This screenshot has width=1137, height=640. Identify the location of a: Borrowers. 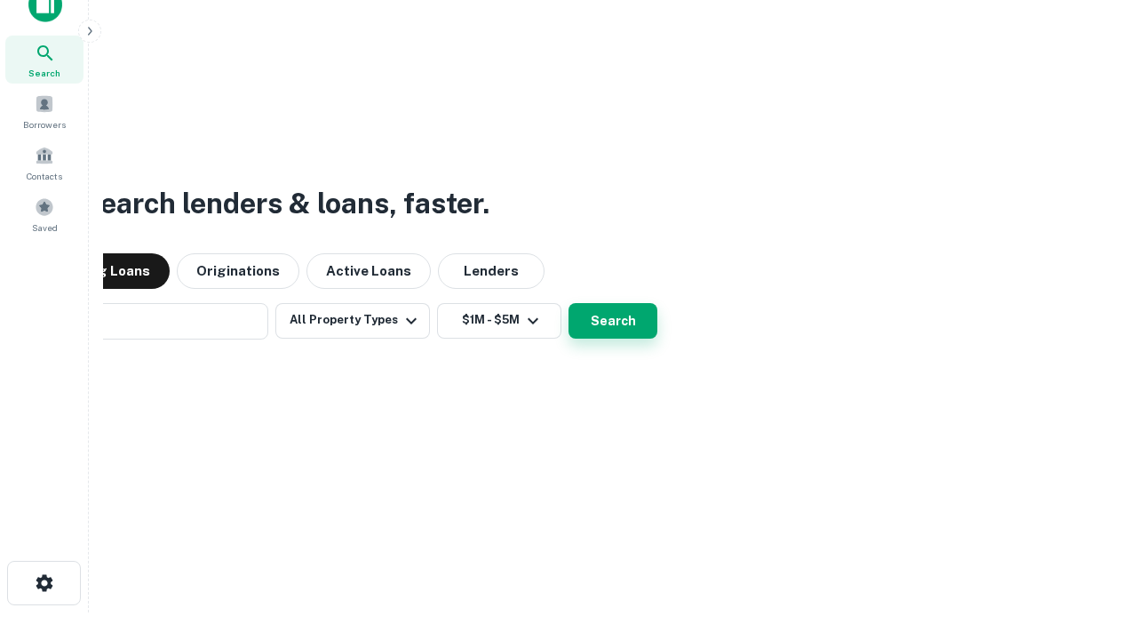
(44, 111).